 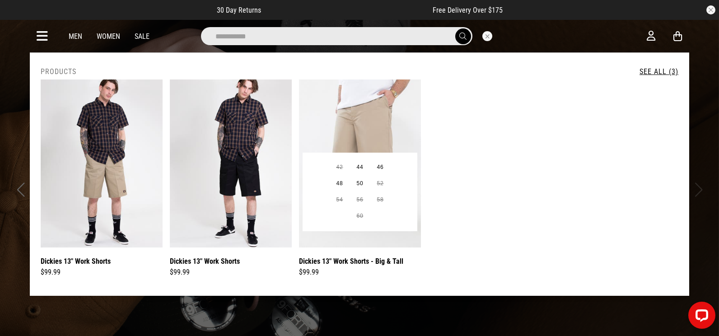 I want to click on h2: Products, so click(x=58, y=71).